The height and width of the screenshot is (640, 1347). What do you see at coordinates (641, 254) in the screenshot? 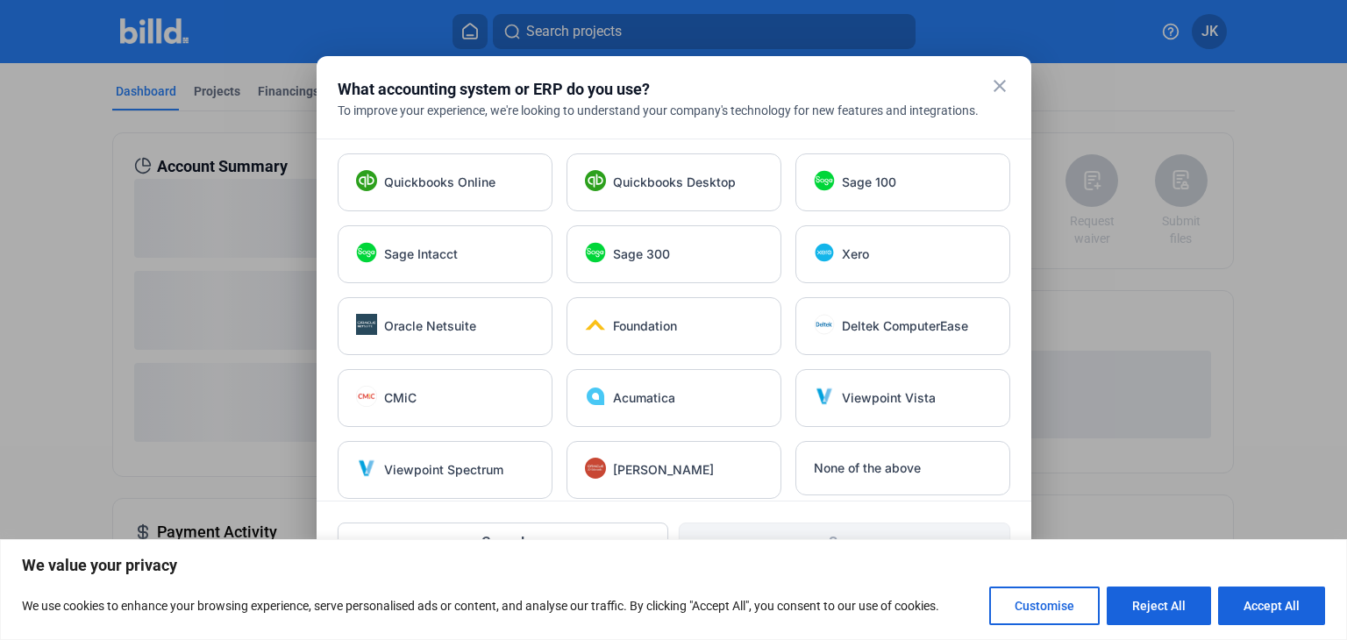
I see `span: Sage 300` at bounding box center [641, 254].